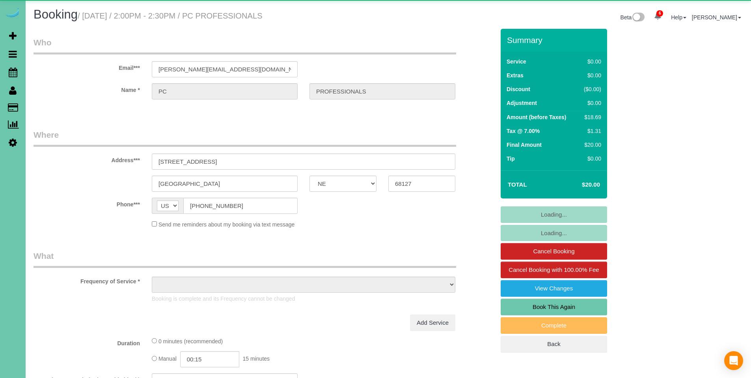  Describe the element at coordinates (56, 14) in the screenshot. I see `span: Booking` at that location.